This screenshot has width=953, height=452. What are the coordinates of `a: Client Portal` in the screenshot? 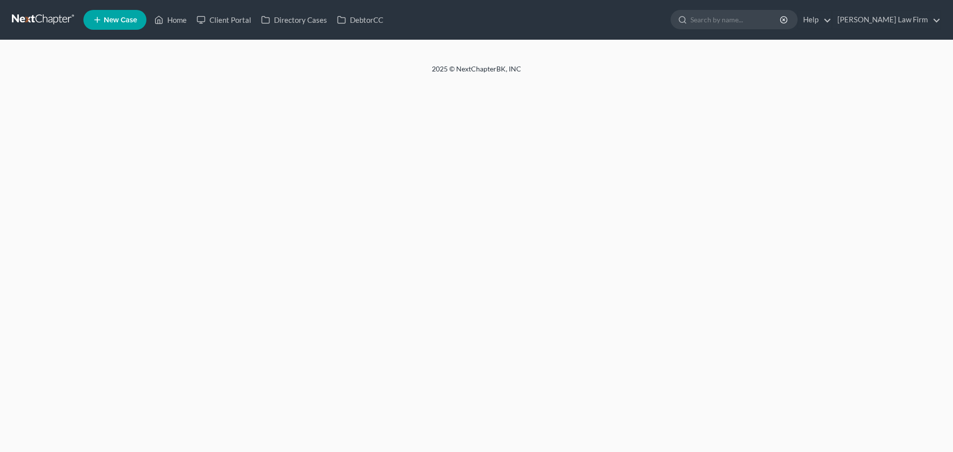 It's located at (224, 20).